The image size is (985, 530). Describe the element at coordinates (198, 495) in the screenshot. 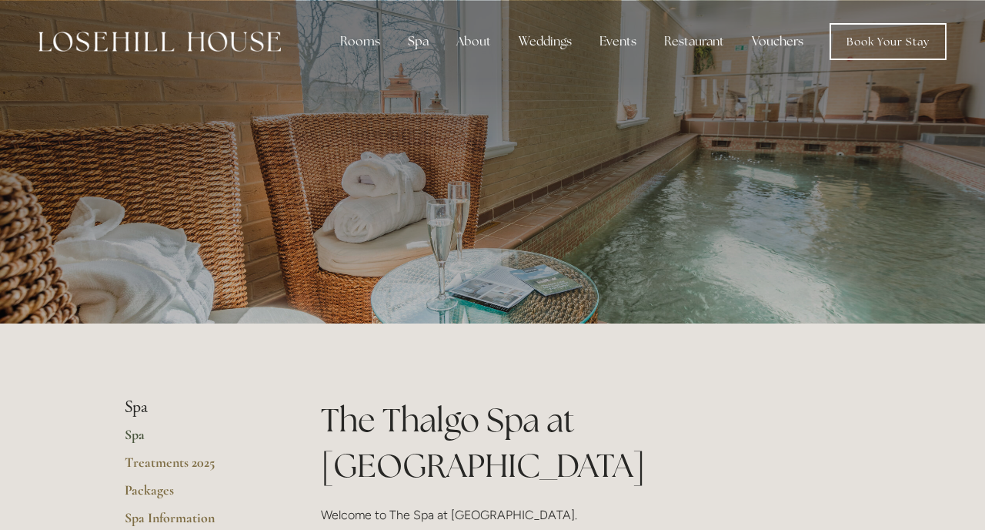

I see `a: Packages` at that location.